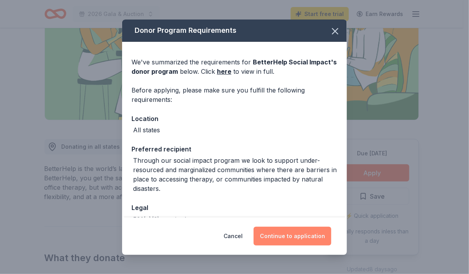  I want to click on a: here, so click(224, 71).